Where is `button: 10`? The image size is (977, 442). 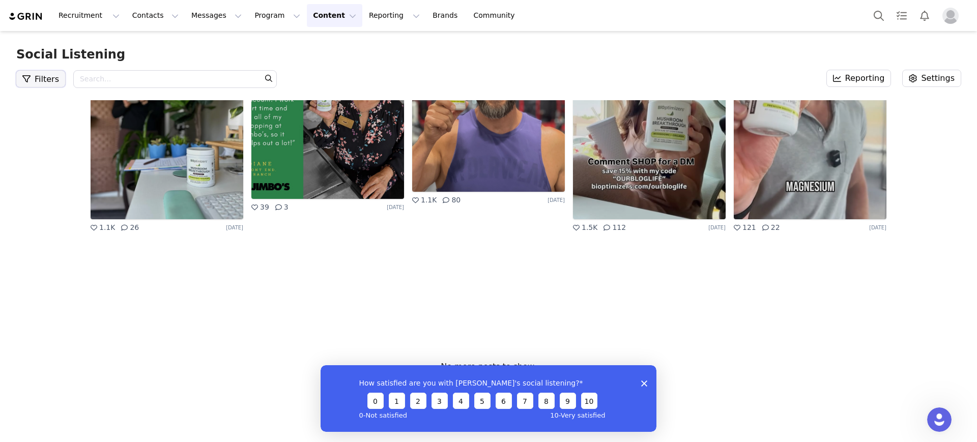 button: 10 is located at coordinates (269, 36).